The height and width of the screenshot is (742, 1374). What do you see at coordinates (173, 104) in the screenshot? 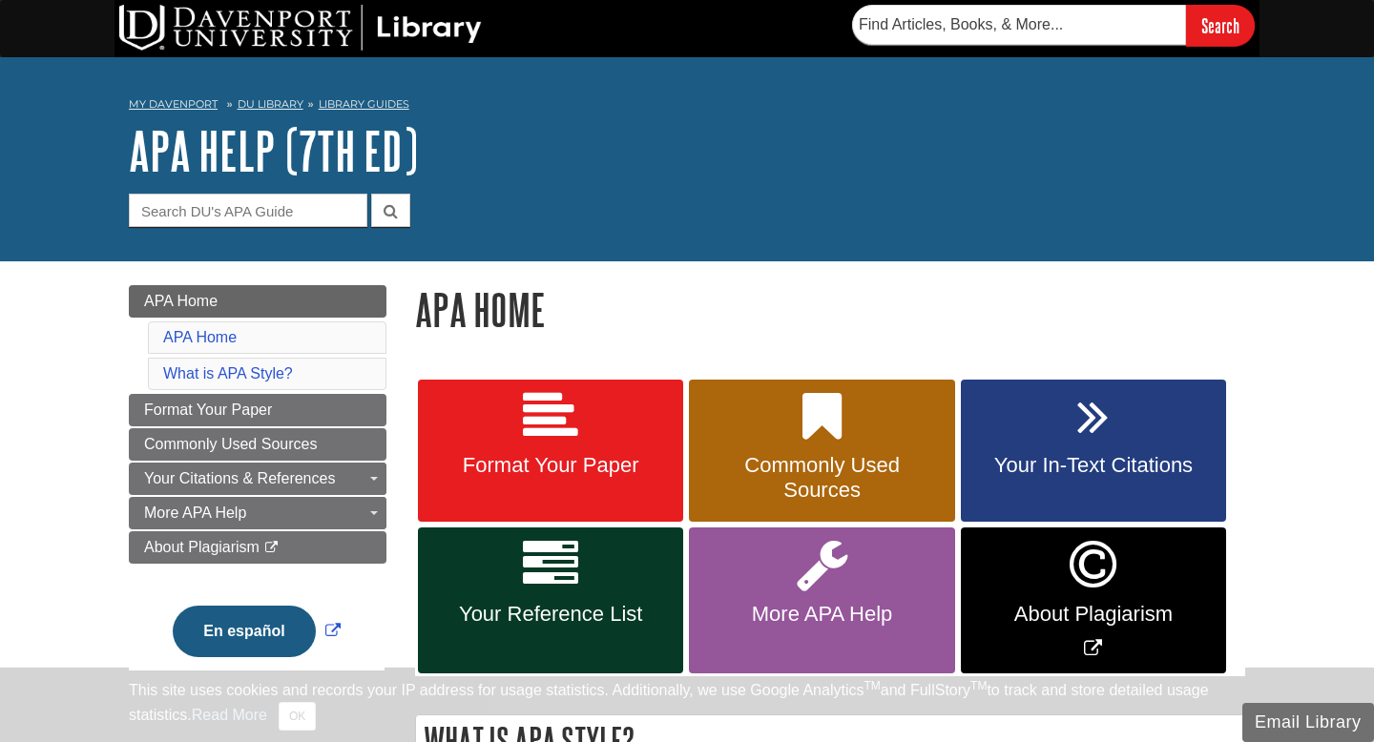
I see `a: My Davenport` at bounding box center [173, 104].